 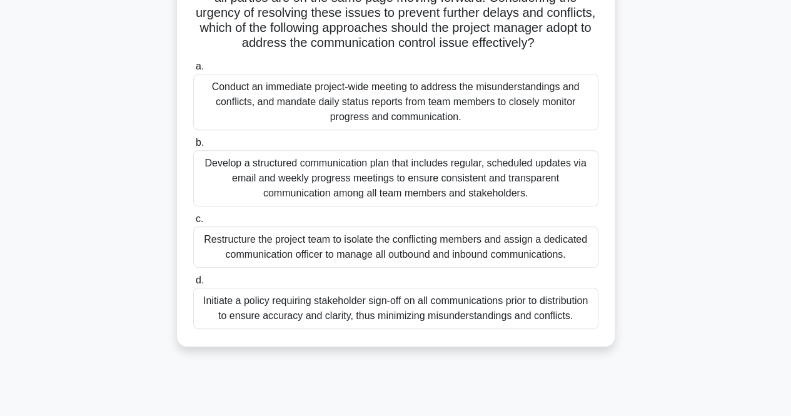 I want to click on div: Restructure the project team to isolate the conflicting members and assign a dedicated communicat..., so click(x=396, y=247).